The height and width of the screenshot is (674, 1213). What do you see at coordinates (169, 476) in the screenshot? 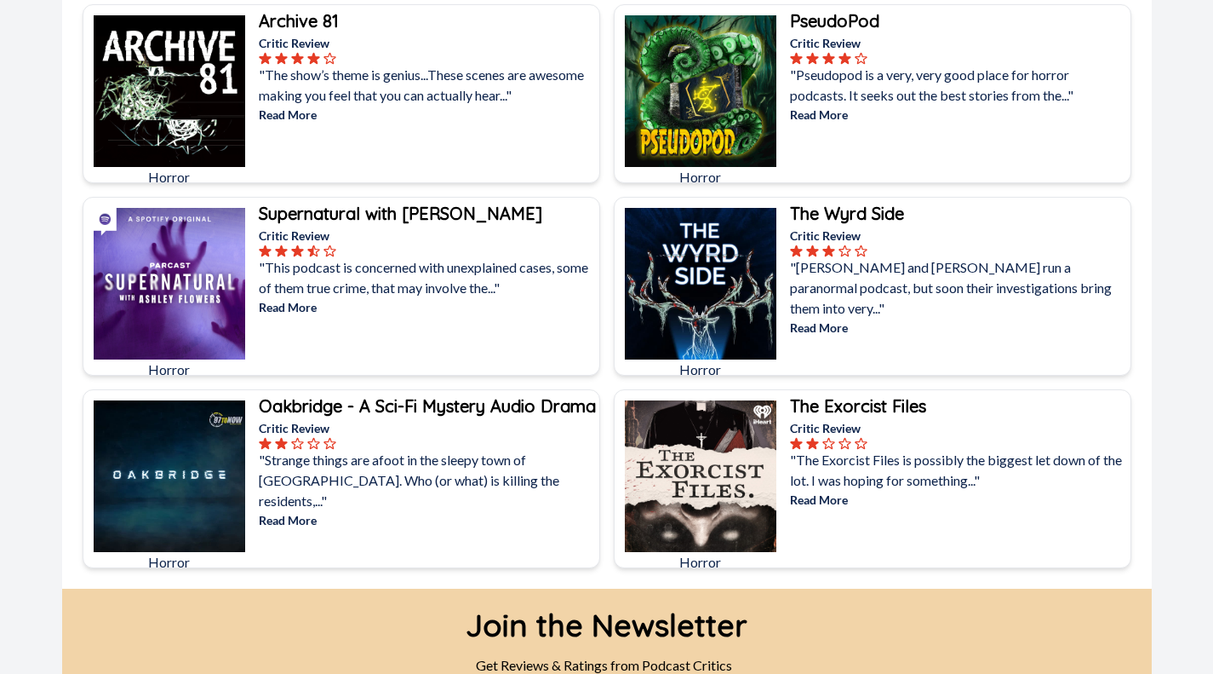
I see `img: Oakbridge - A Sci-Fi Mystery Audio Drama` at bounding box center [169, 476].